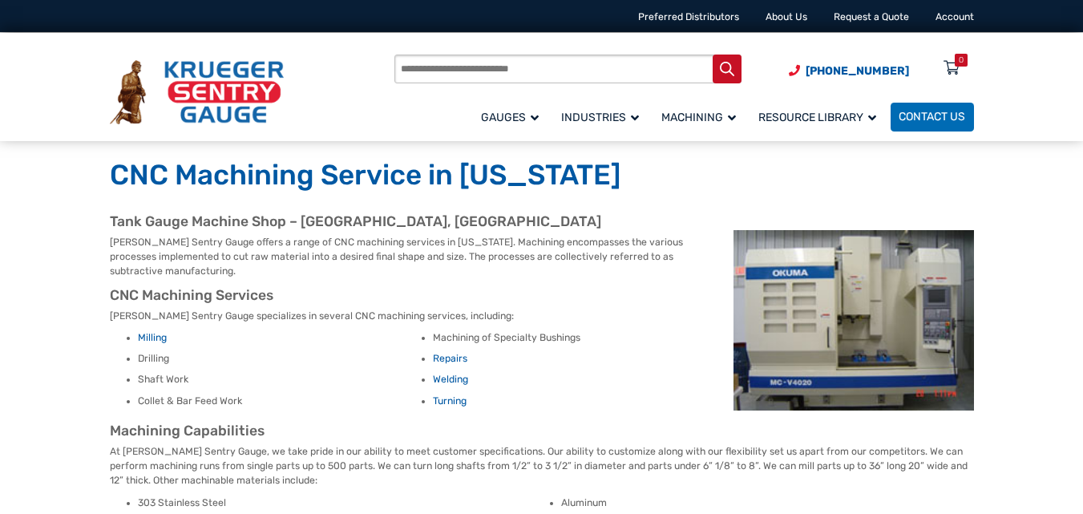 The image size is (1083, 514). Describe the element at coordinates (820, 116) in the screenshot. I see `a: Resource Library` at that location.